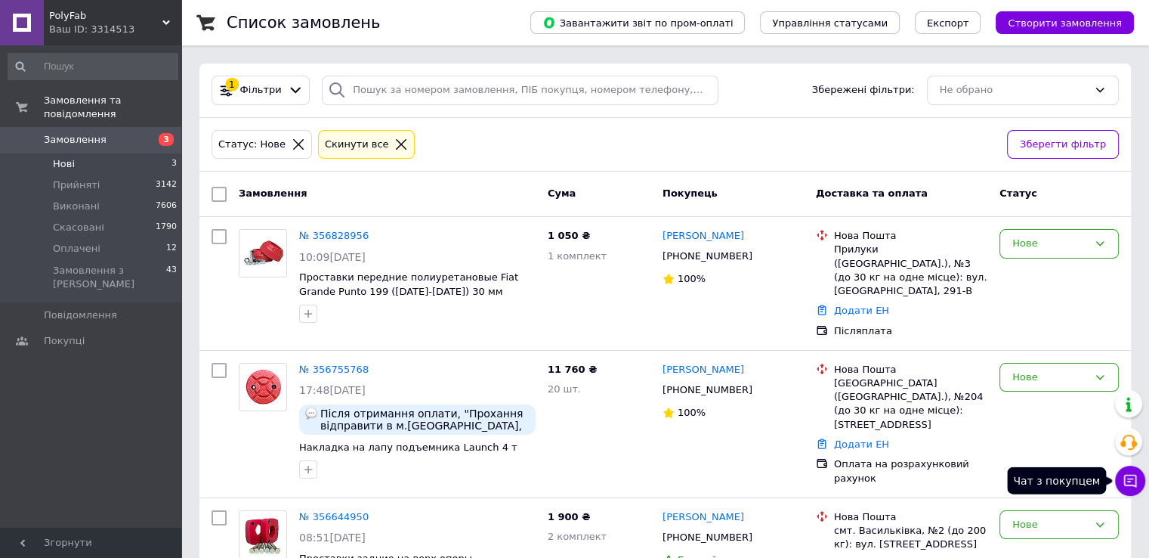 Image resolution: width=1149 pixels, height=558 pixels. What do you see at coordinates (172, 277) in the screenshot?
I see `span: 43` at bounding box center [172, 277].